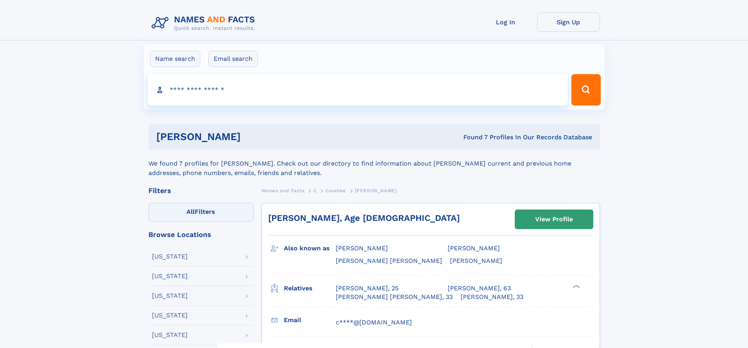 The height and width of the screenshot is (348, 748). What do you see at coordinates (568, 22) in the screenshot?
I see `a: Sign Up` at bounding box center [568, 22].